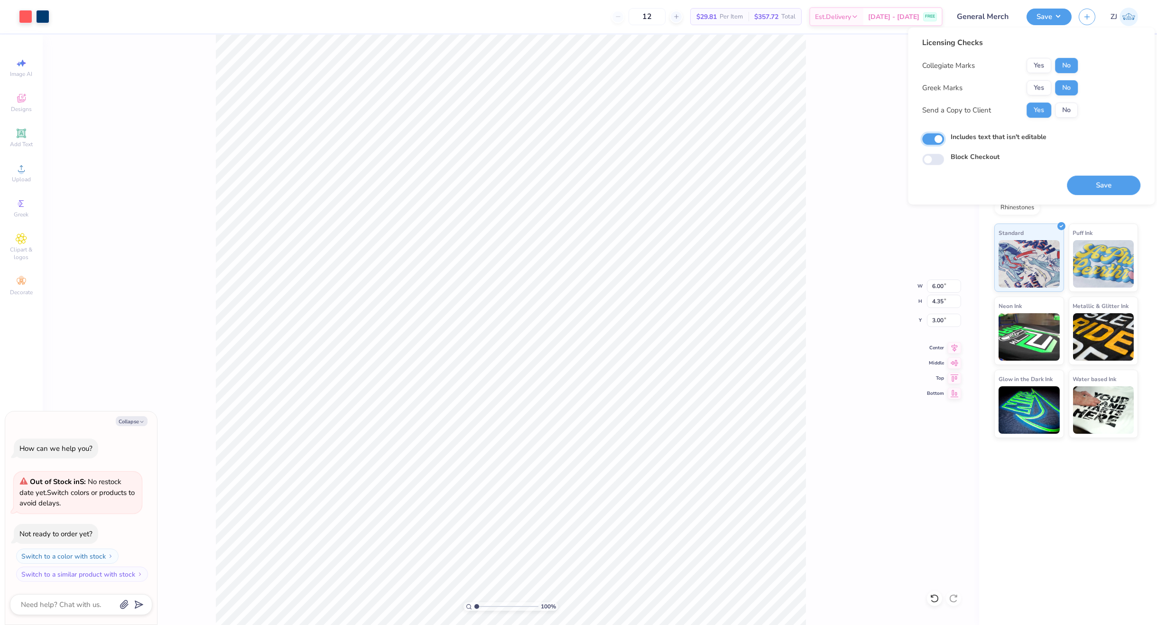 The height and width of the screenshot is (625, 1157). What do you see at coordinates (1029, 264) in the screenshot?
I see `img: Standard` at bounding box center [1029, 264].